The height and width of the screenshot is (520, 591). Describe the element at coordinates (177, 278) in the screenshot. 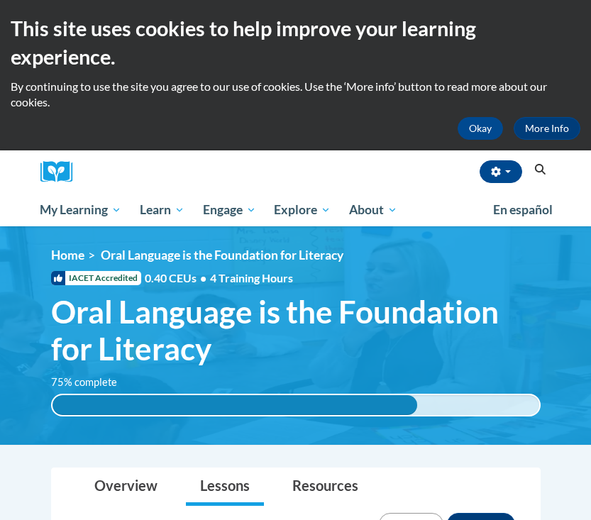

I see `span: 0.40 CEUs` at that location.